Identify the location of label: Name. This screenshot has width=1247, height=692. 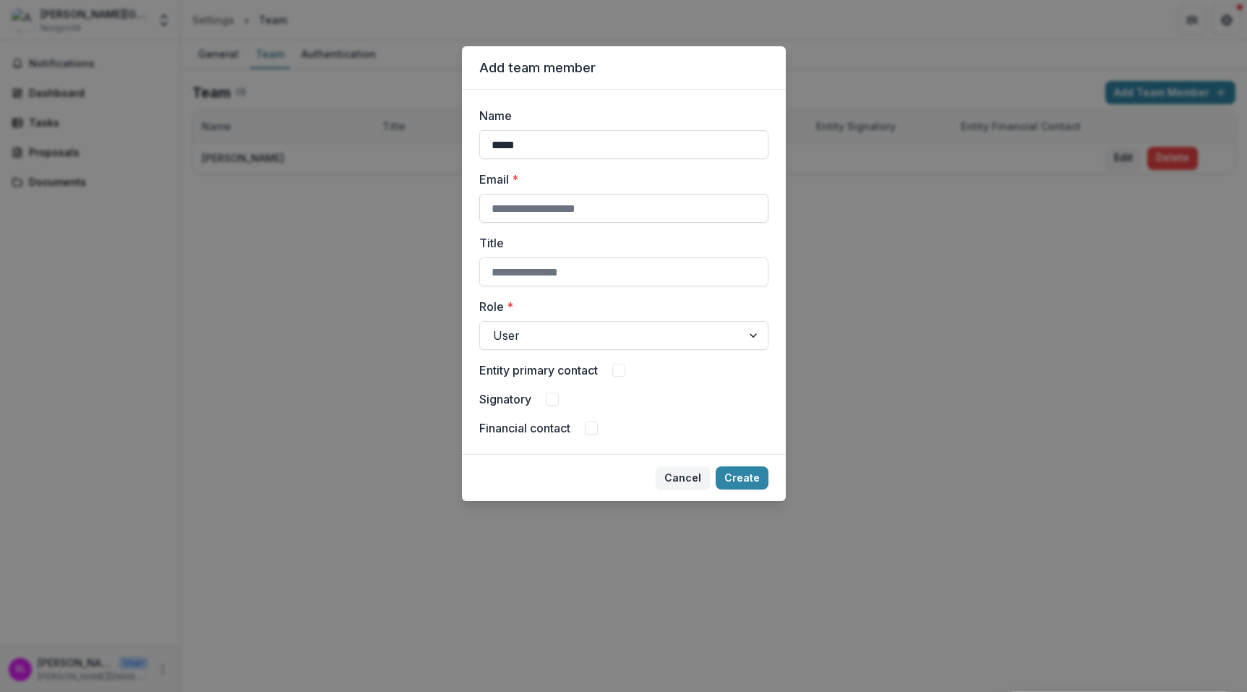
(620, 116).